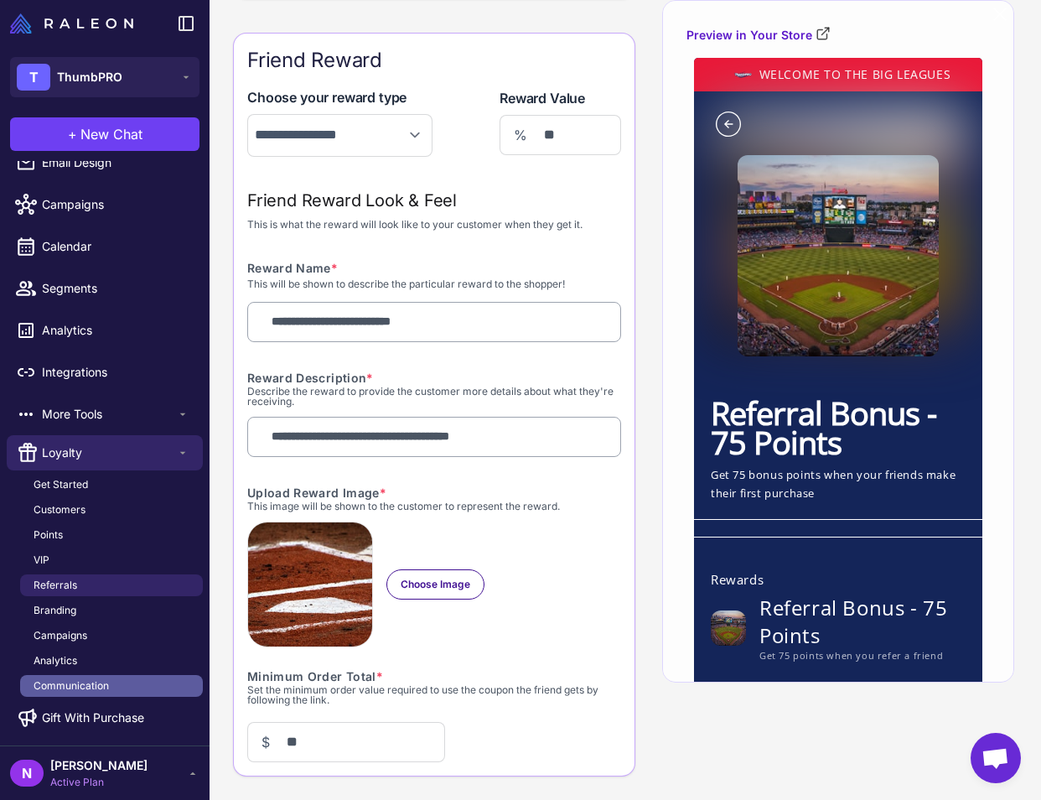 The height and width of the screenshot is (800, 1041). What do you see at coordinates (93, 718) in the screenshot?
I see `span: Gift With Purchase` at bounding box center [93, 718].